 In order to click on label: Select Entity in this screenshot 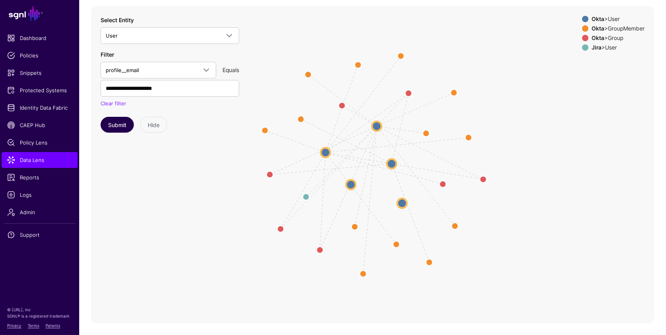, I will do `click(117, 20)`.